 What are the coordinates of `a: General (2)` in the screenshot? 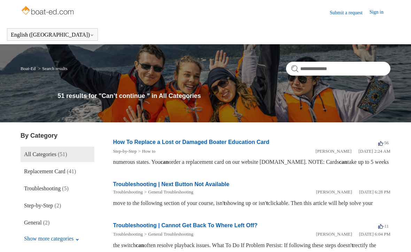 It's located at (57, 222).